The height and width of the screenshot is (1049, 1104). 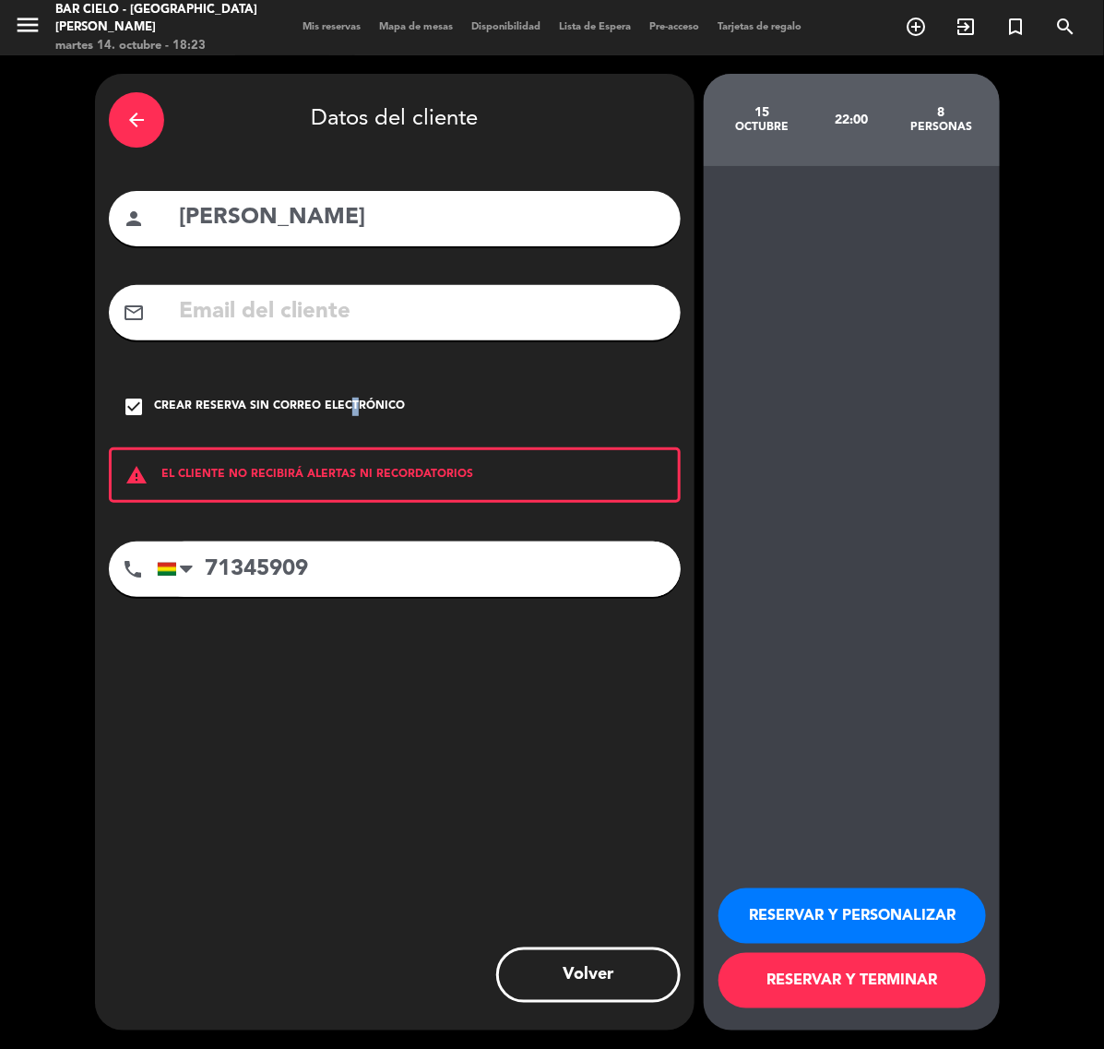 What do you see at coordinates (1015, 27) in the screenshot?
I see `i: turned_in_not` at bounding box center [1015, 27].